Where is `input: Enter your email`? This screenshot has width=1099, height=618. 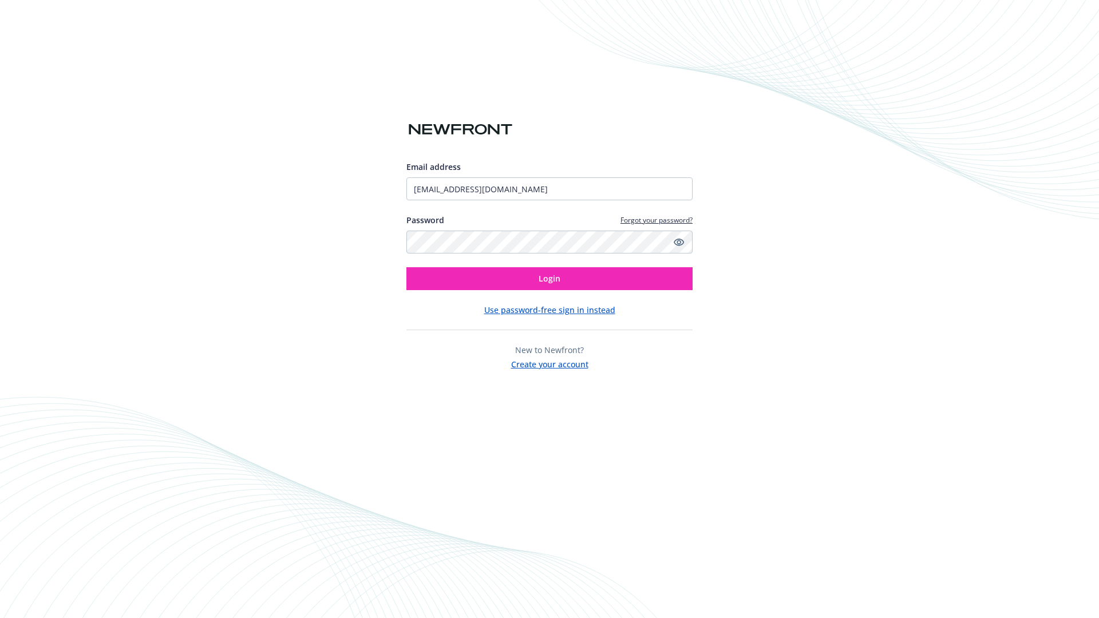
input: Enter your email is located at coordinates (550, 189).